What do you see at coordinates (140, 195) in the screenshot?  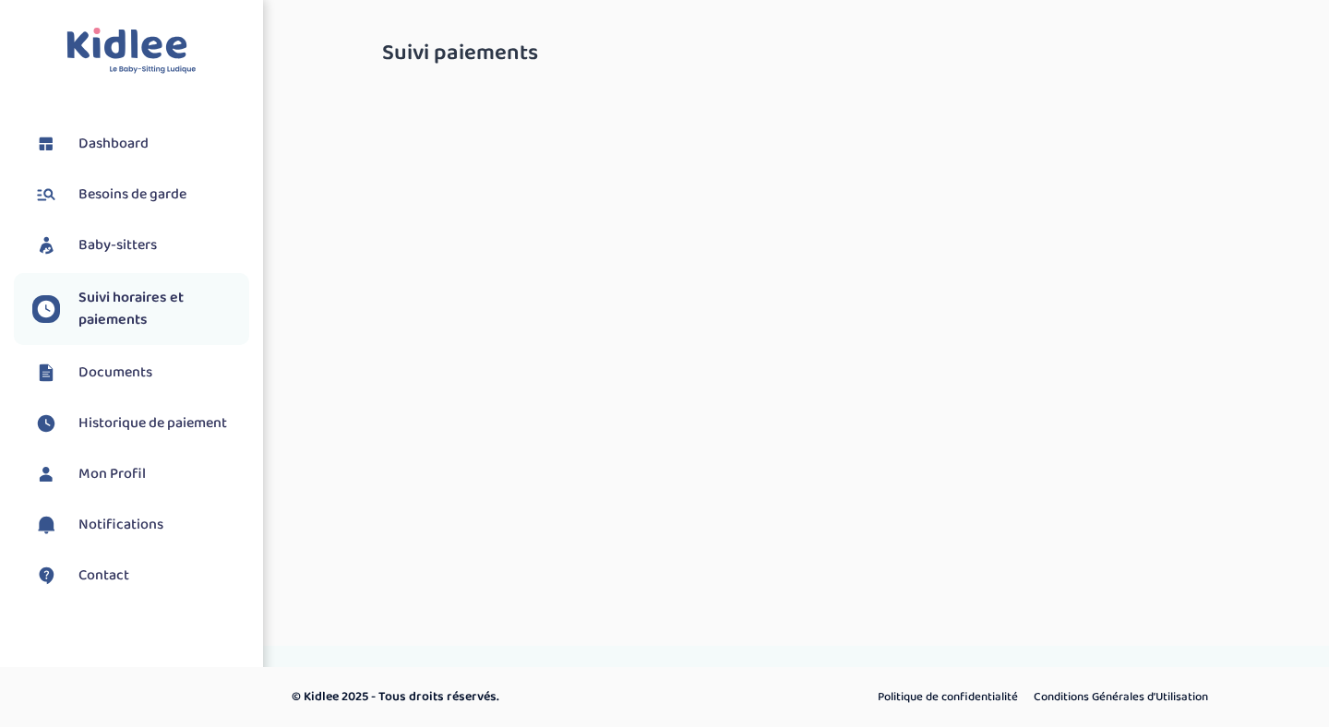 I see `a: Besoins de garde` at bounding box center [140, 195].